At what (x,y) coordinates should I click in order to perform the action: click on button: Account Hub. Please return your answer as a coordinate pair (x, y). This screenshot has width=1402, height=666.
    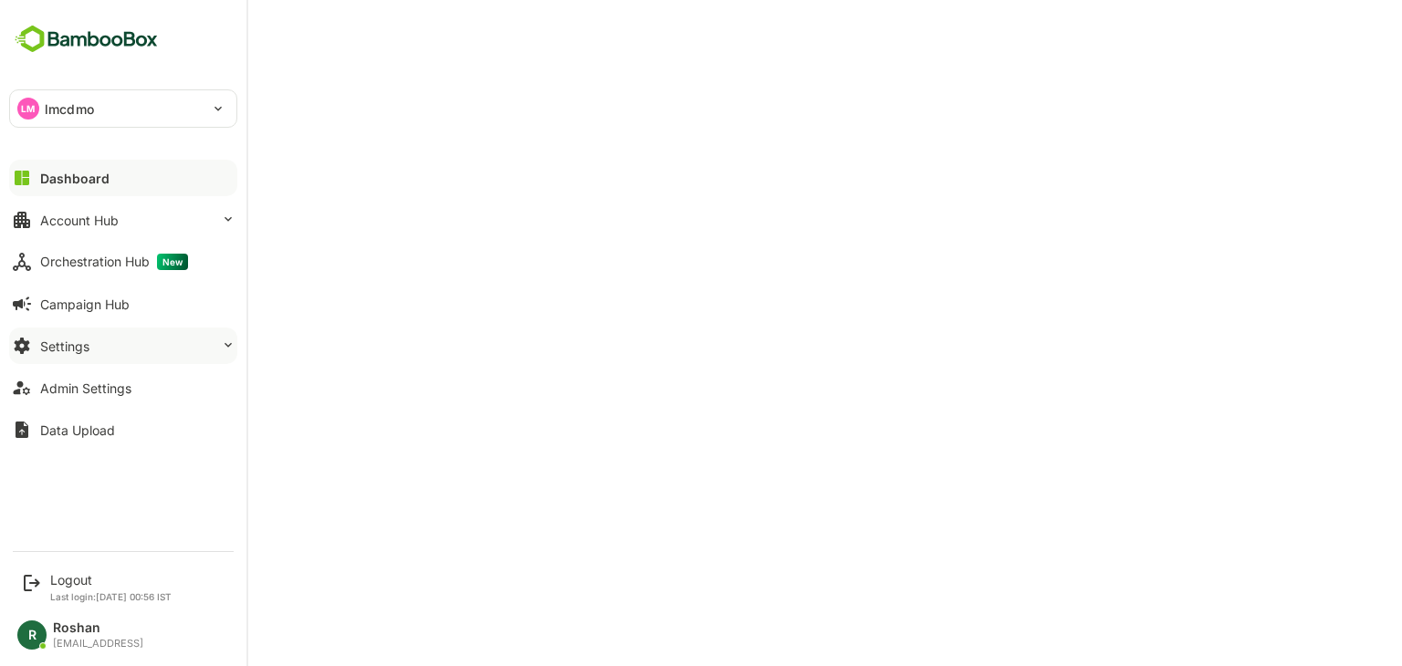
    Looking at the image, I should click on (123, 220).